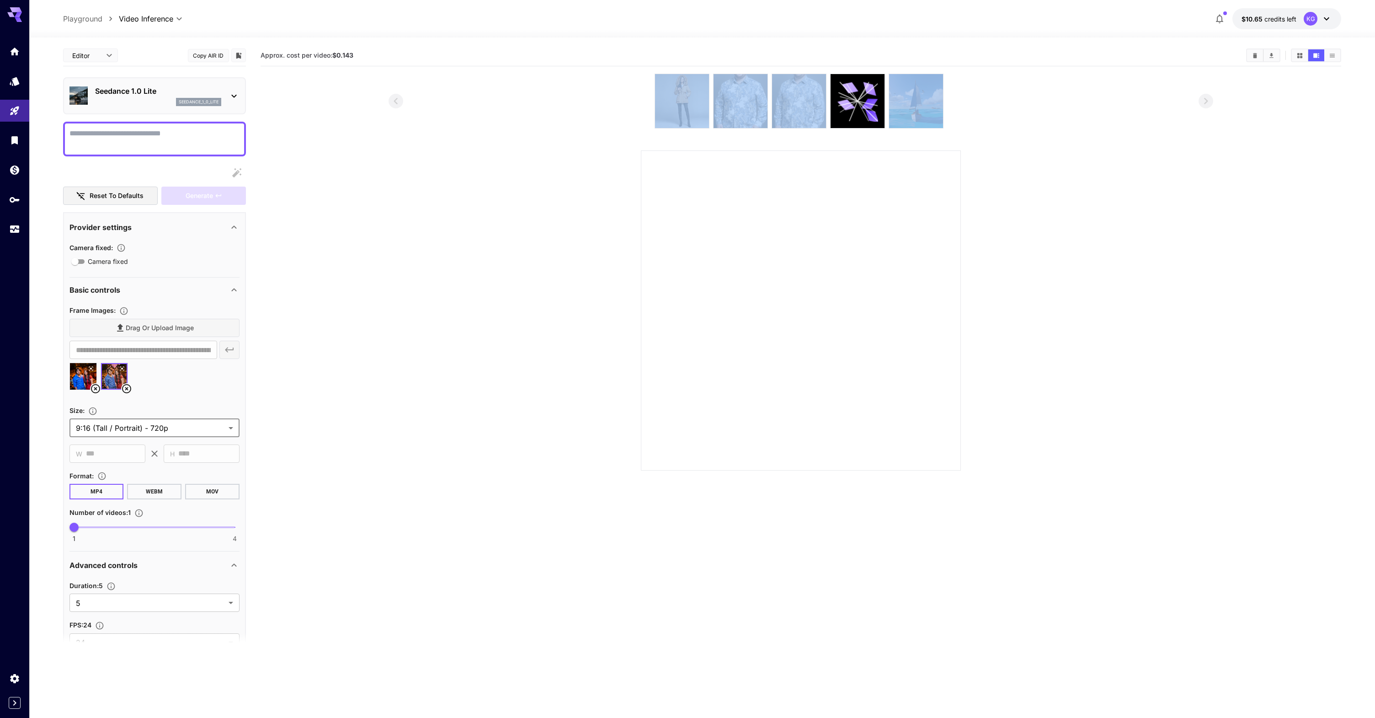 This screenshot has width=1375, height=718. Describe the element at coordinates (212, 491) in the screenshot. I see `button: MOV` at that location.